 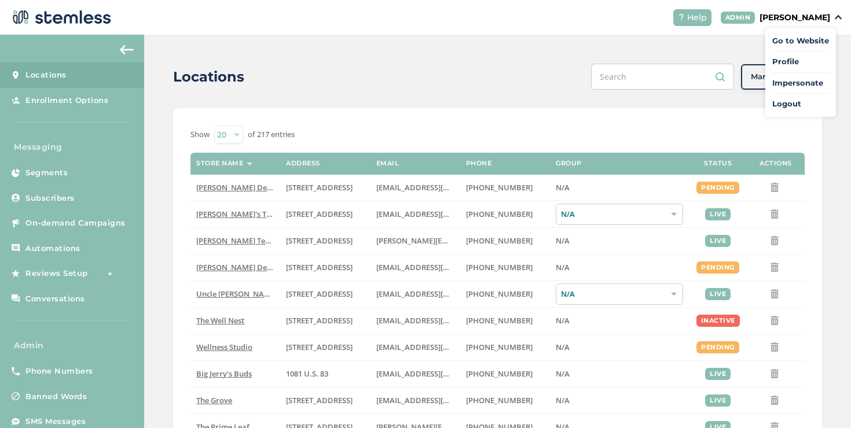 What do you see at coordinates (325, 321) in the screenshot?
I see `label: 1005 4th Avenue` at bounding box center [325, 321].